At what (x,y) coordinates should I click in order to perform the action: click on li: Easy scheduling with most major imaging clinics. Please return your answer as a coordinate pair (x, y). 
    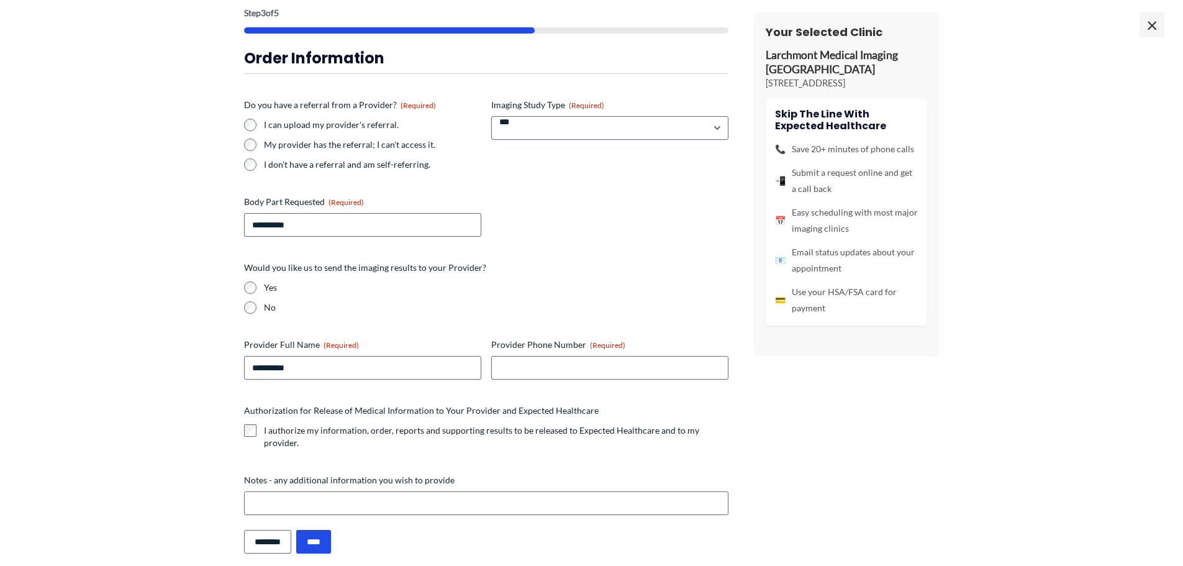
    Looking at the image, I should click on (846, 220).